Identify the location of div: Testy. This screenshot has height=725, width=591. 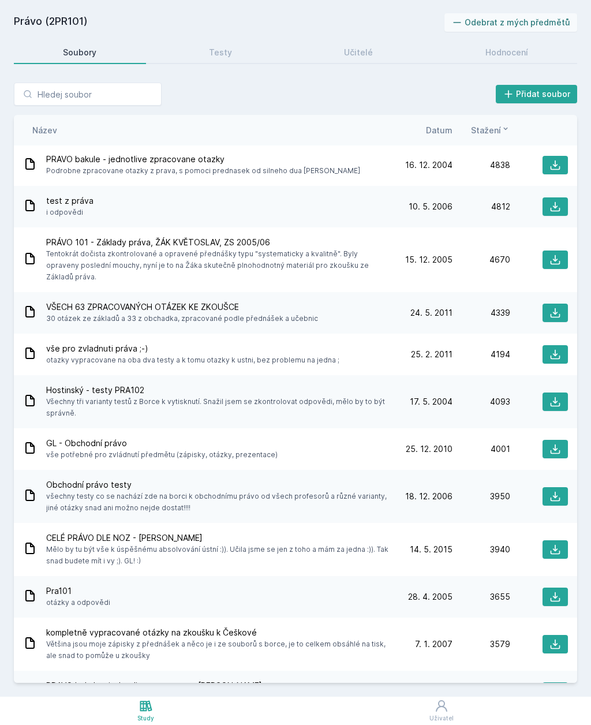
(221, 53).